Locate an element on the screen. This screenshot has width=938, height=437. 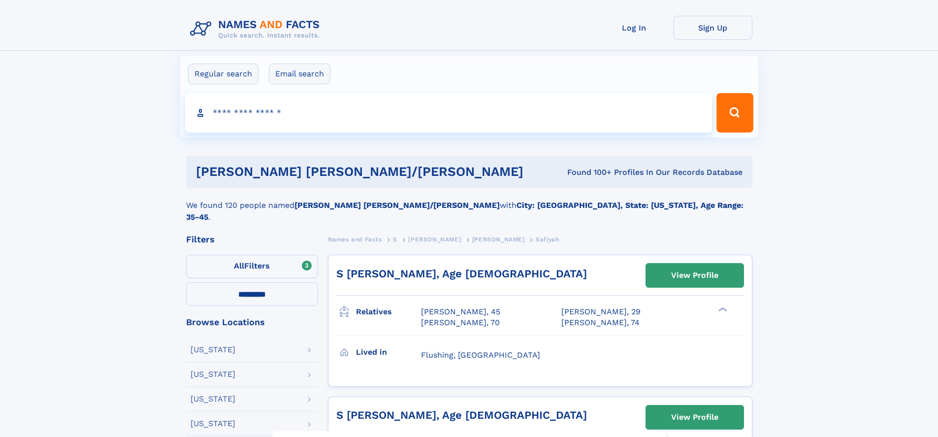
div: Browse Locations is located at coordinates (252, 322).